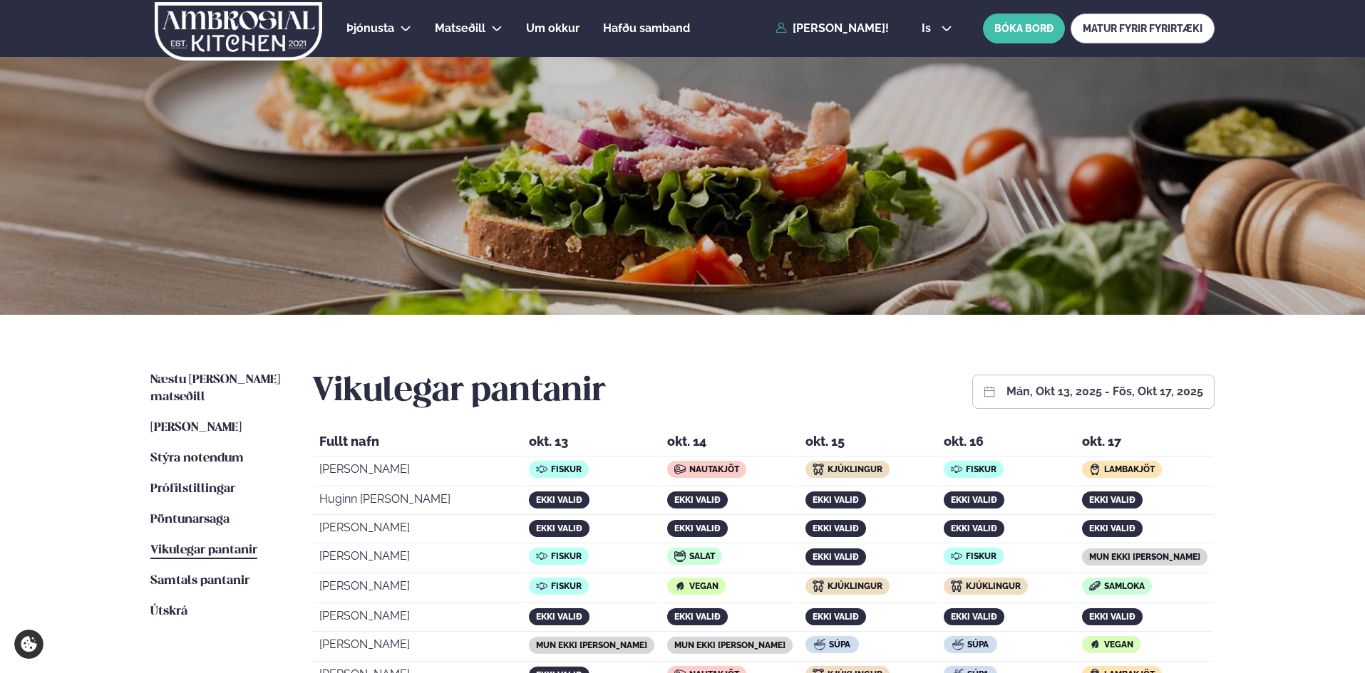 The image size is (1365, 673). Describe the element at coordinates (192, 490) in the screenshot. I see `a: Prófílstillingar` at that location.